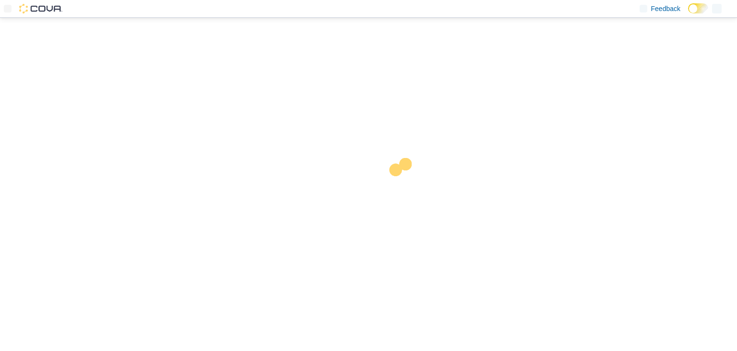 The image size is (737, 351). I want to click on img: Cova, so click(41, 9).